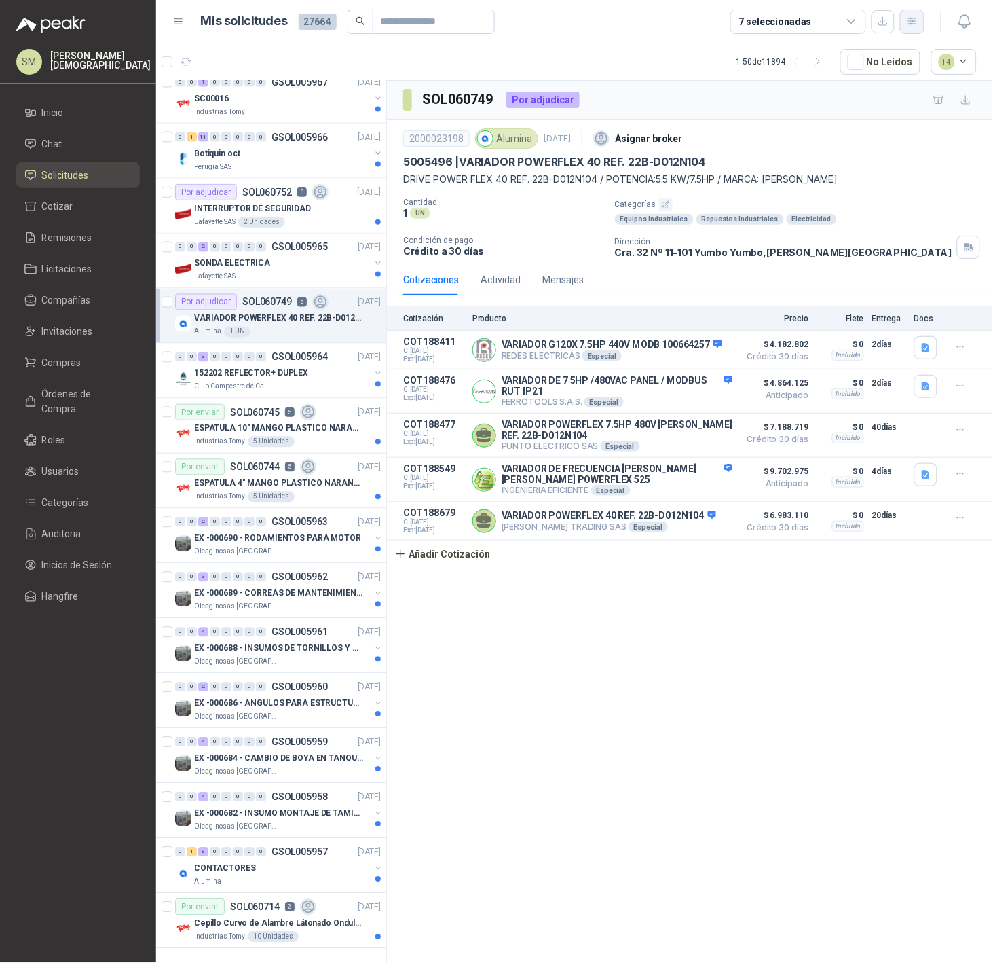 Image resolution: width=993 pixels, height=963 pixels. I want to click on a: Hangfire, so click(78, 596).